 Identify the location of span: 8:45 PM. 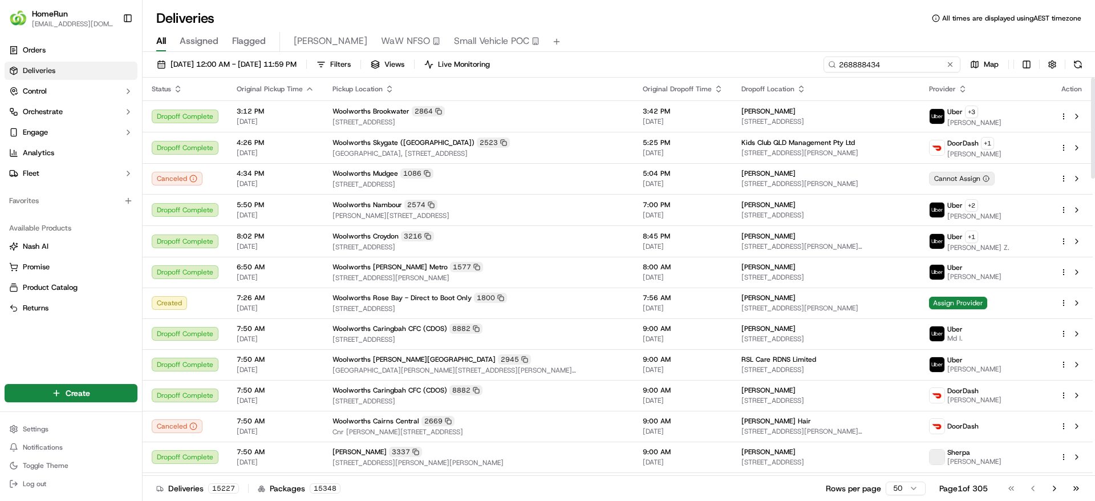
(683, 236).